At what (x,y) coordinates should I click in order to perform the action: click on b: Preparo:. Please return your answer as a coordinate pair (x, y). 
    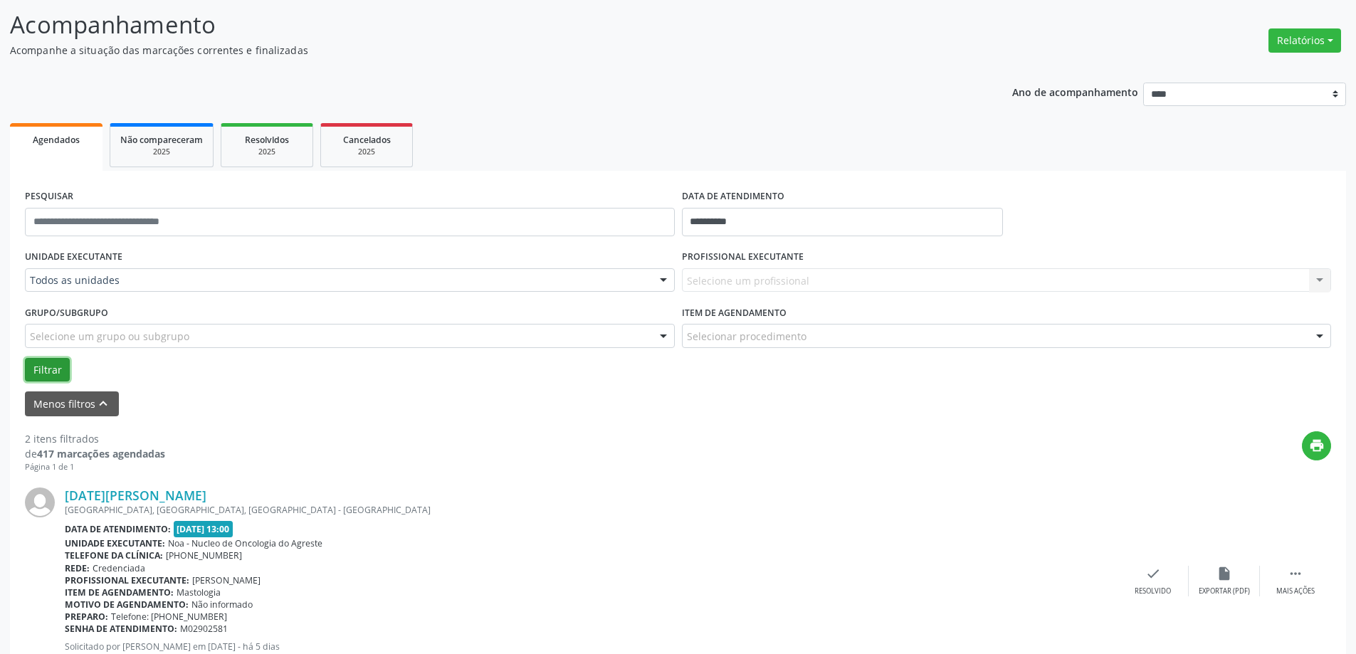
    Looking at the image, I should click on (86, 617).